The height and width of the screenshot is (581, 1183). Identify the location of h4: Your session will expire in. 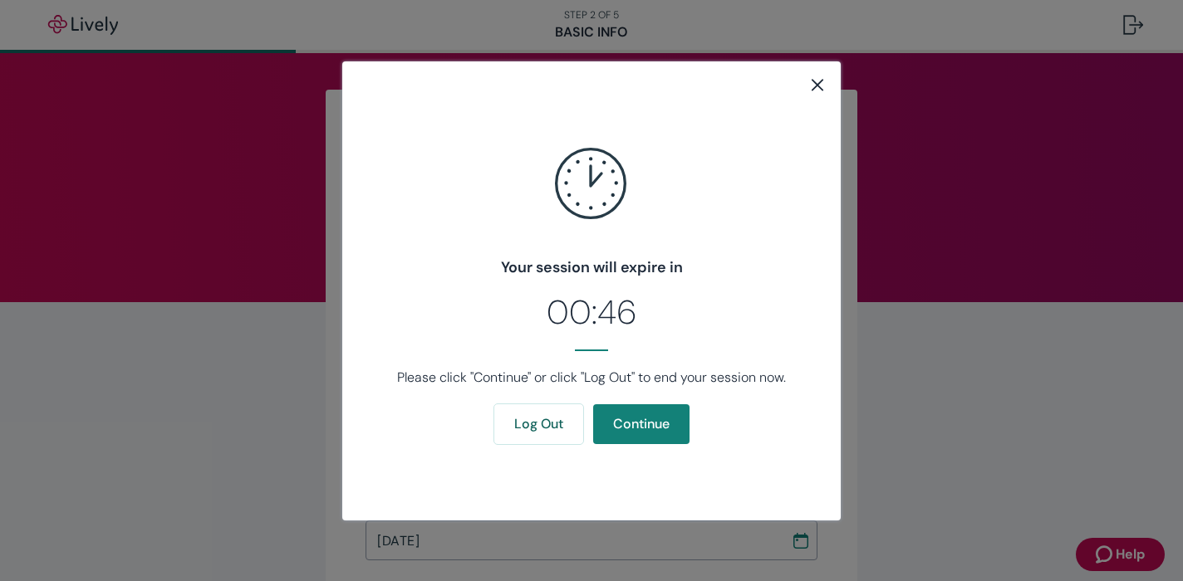
(591, 267).